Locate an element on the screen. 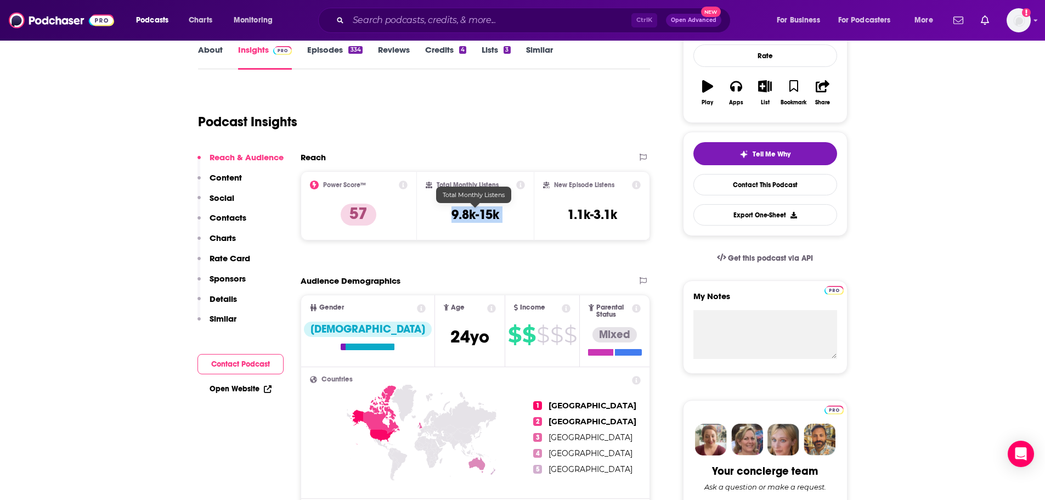  div: 334 is located at coordinates (355, 50).